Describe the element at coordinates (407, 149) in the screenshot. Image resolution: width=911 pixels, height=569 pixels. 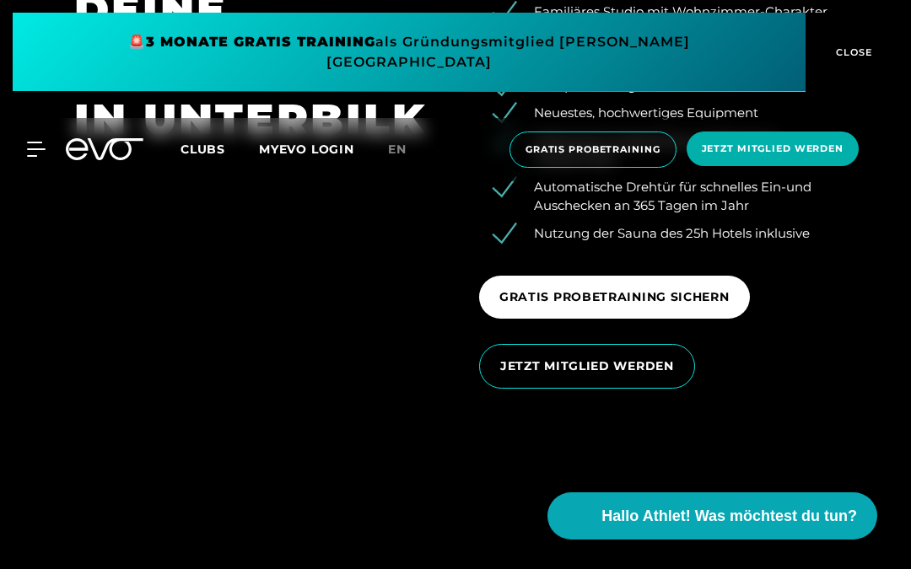
I see `a: en` at that location.